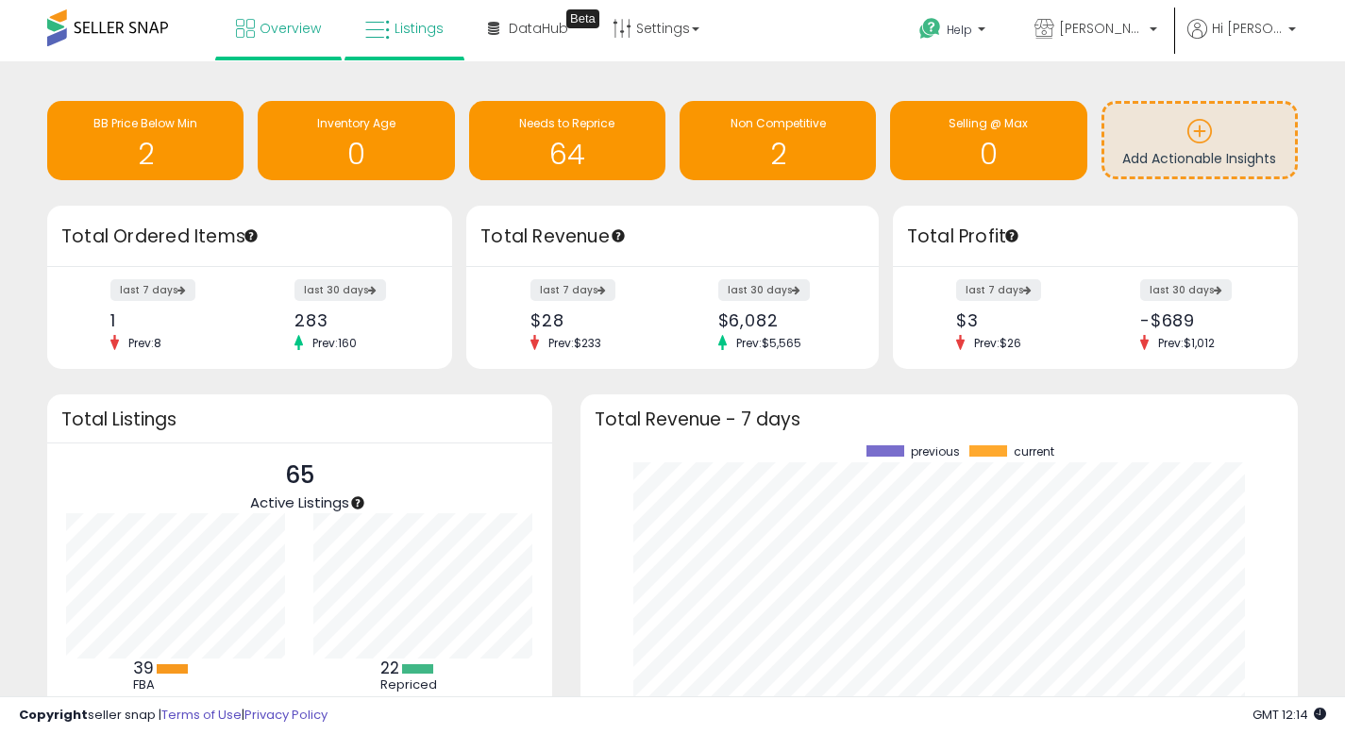 Image resolution: width=1345 pixels, height=734 pixels. What do you see at coordinates (935, 452) in the screenshot?
I see `span: previous` at bounding box center [935, 452].